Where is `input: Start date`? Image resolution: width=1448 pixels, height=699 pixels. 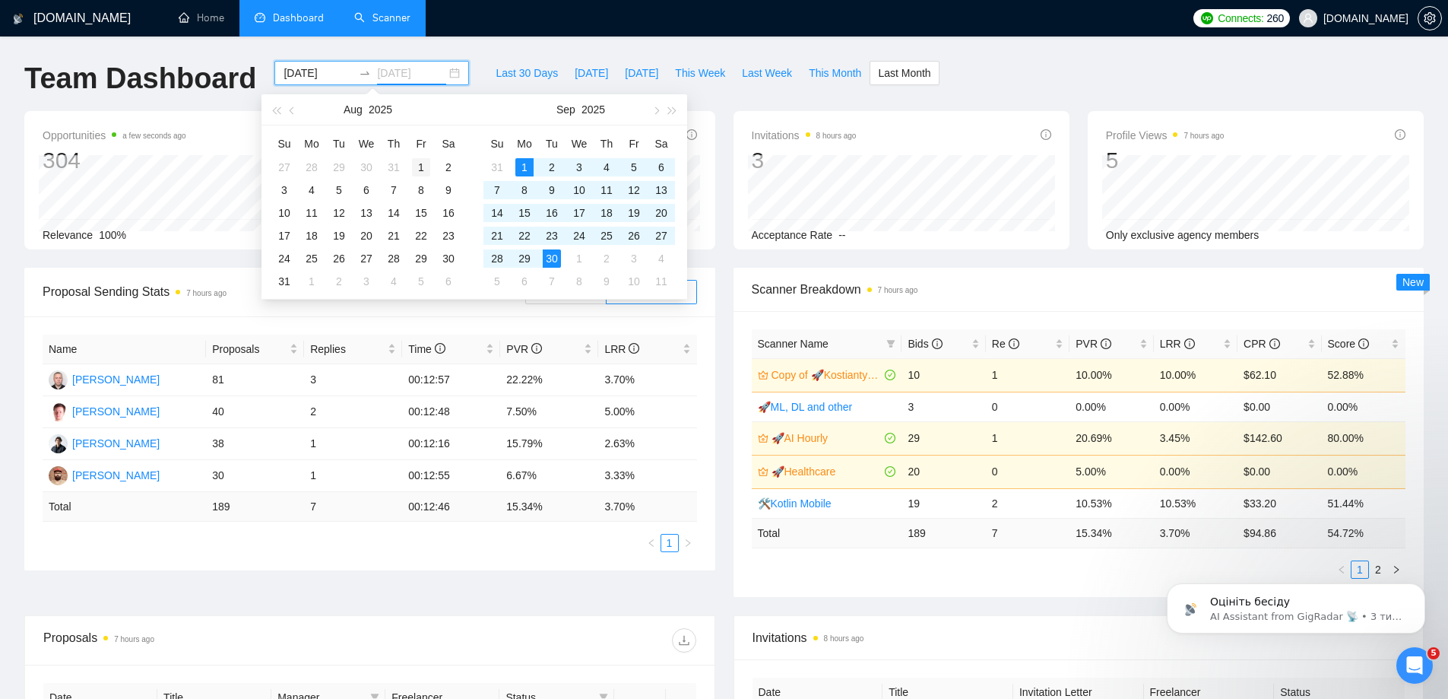
input: Start date is located at coordinates (318, 73).